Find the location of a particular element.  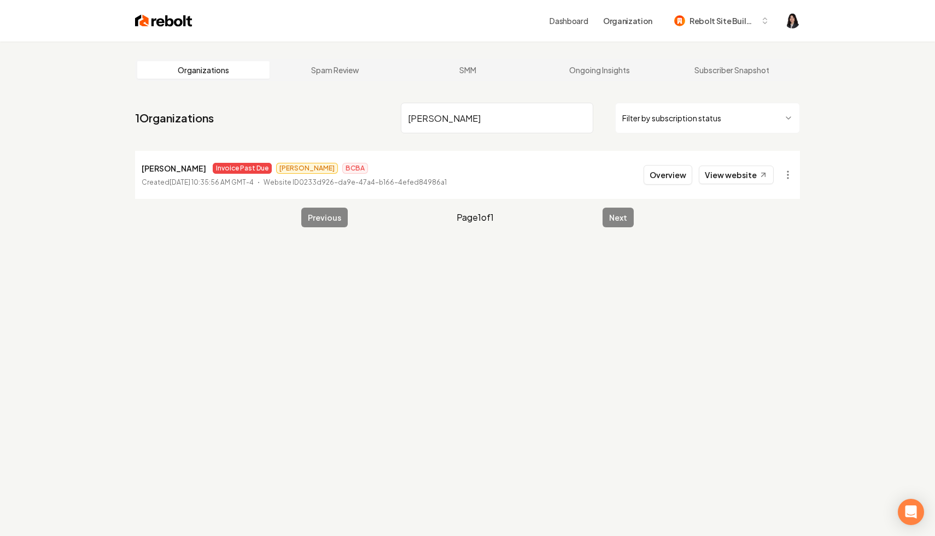

span: Page 1 of 1 is located at coordinates (475, 218).